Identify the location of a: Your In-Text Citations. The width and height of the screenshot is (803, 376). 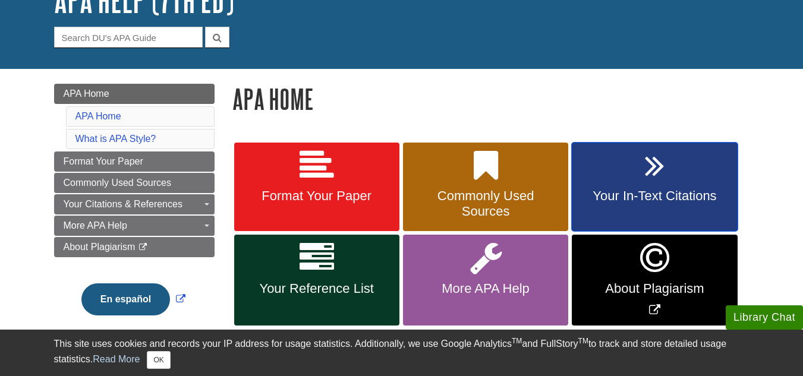
(654, 187).